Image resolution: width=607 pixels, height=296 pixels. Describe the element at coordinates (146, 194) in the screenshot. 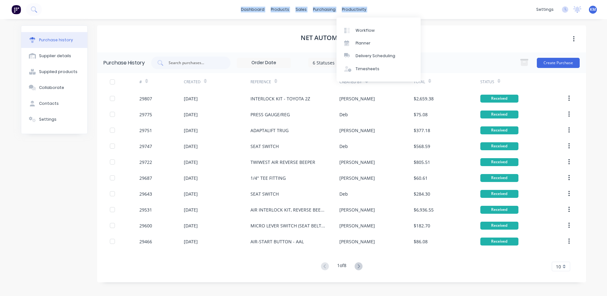

I see `div: 29643` at that location.